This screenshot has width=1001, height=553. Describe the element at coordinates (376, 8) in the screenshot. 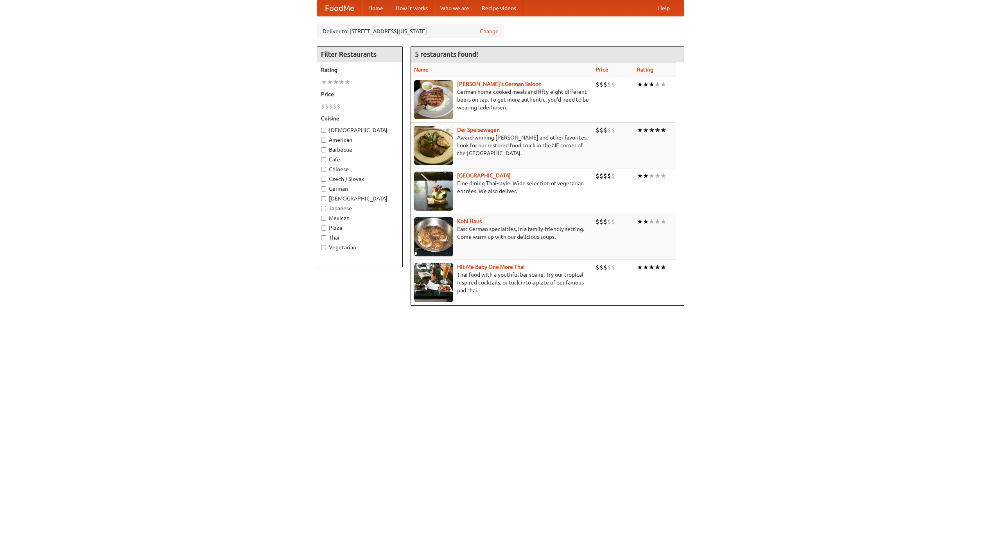

I see `a: Home` at that location.